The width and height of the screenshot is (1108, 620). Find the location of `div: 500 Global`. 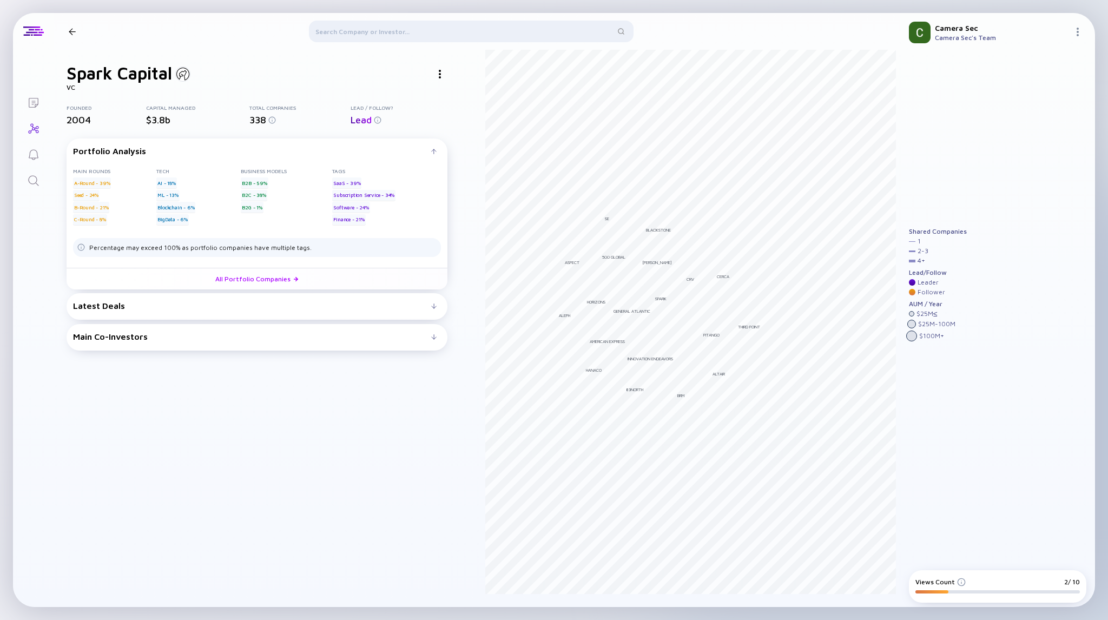

div: 500 Global is located at coordinates (613, 257).